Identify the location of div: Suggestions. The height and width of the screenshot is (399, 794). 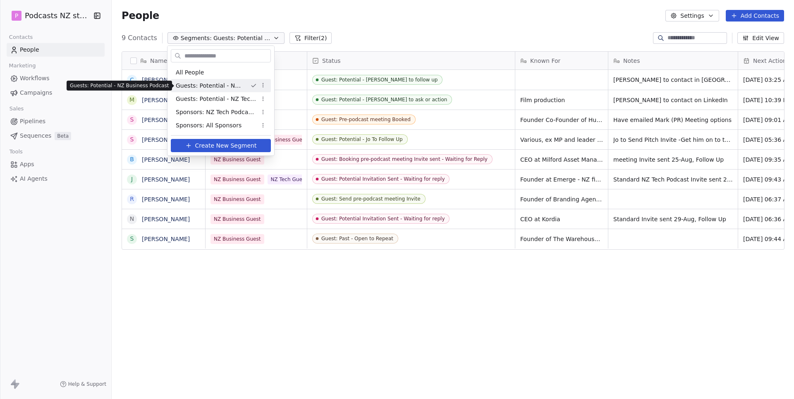
(221, 99).